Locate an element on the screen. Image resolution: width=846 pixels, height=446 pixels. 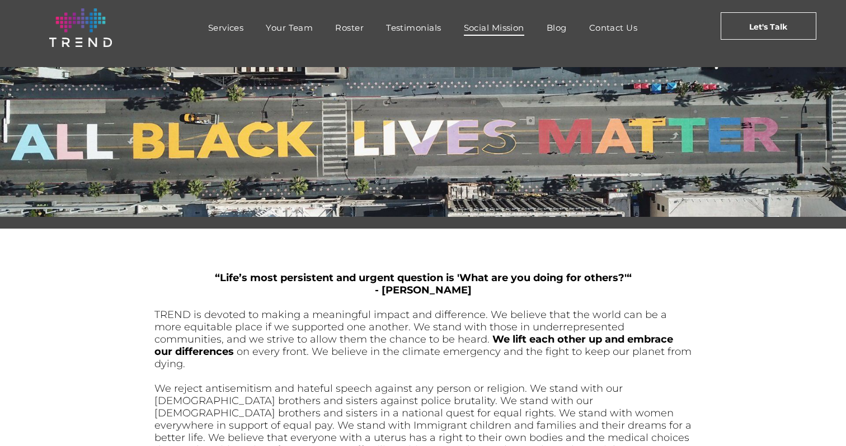
span: on every front. We believe in the climate emergency and the fight to keep our planet from dying. is located at coordinates (423, 358).